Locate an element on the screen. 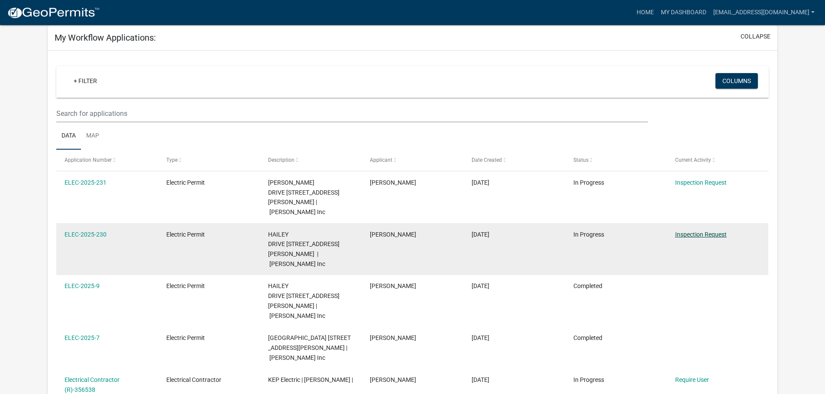 This screenshot has height=394, width=825. datatable-header-cell: Applicant is located at coordinates (412, 160).